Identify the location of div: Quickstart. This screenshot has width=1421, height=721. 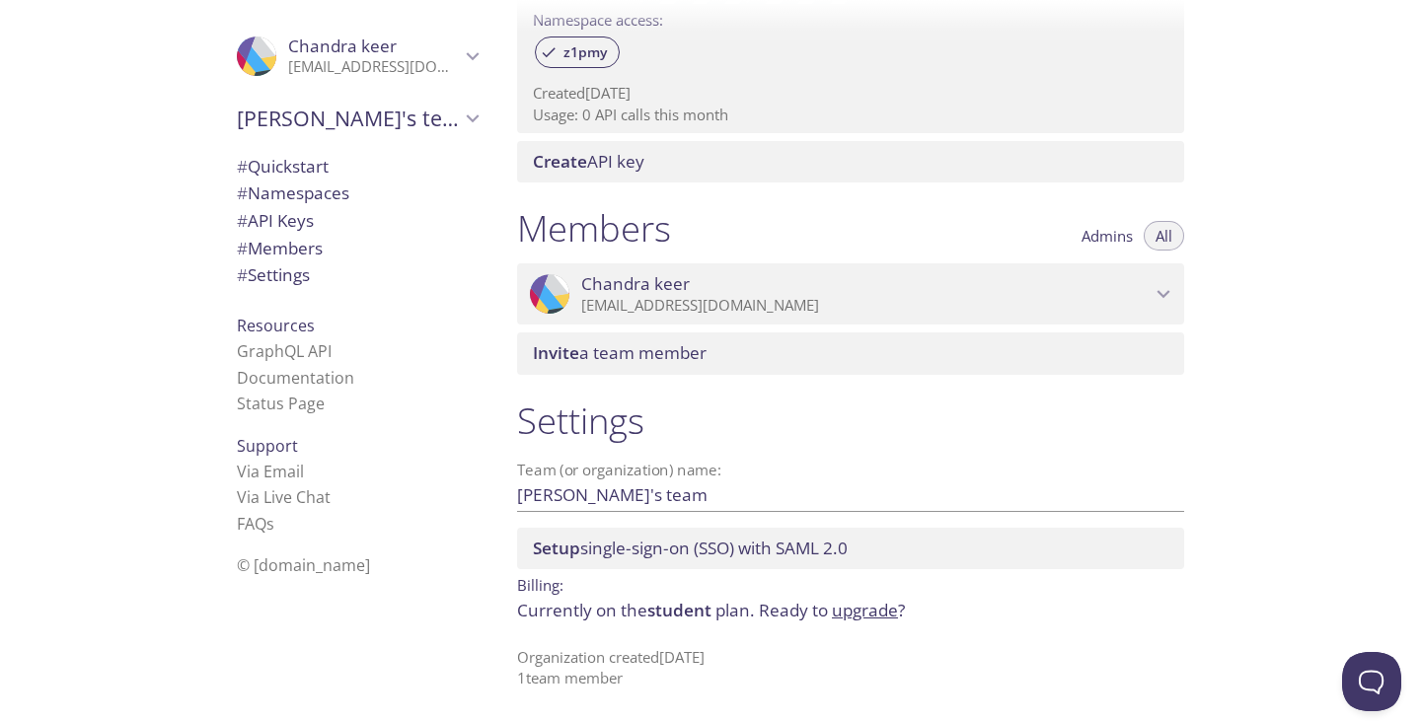
(357, 167).